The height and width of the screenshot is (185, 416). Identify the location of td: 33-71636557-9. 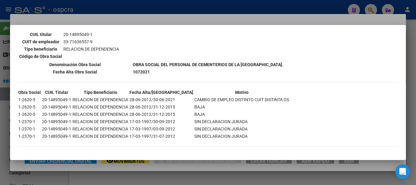
(91, 42).